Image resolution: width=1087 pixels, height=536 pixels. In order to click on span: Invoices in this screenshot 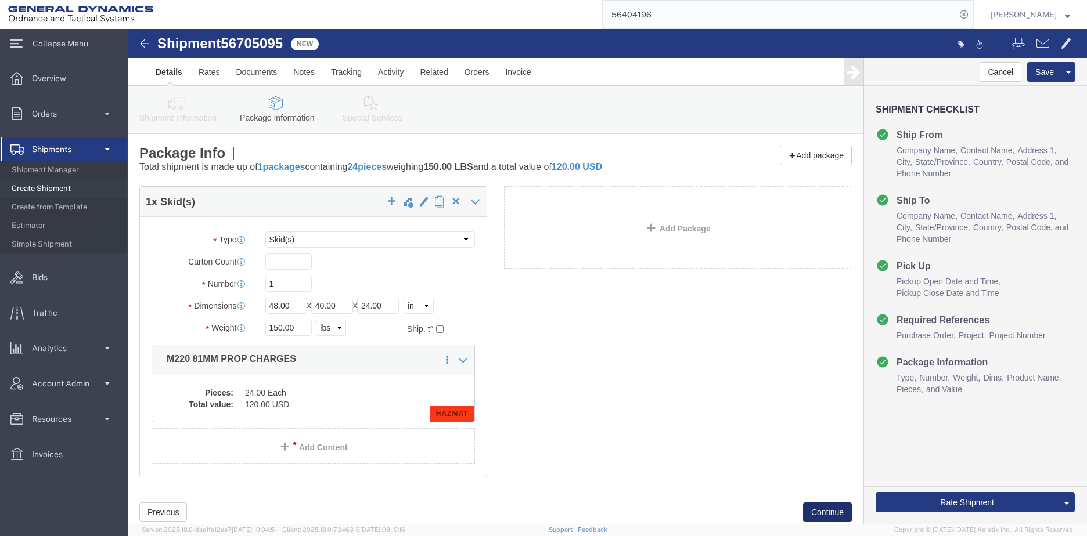, I will do `click(51, 455)`.